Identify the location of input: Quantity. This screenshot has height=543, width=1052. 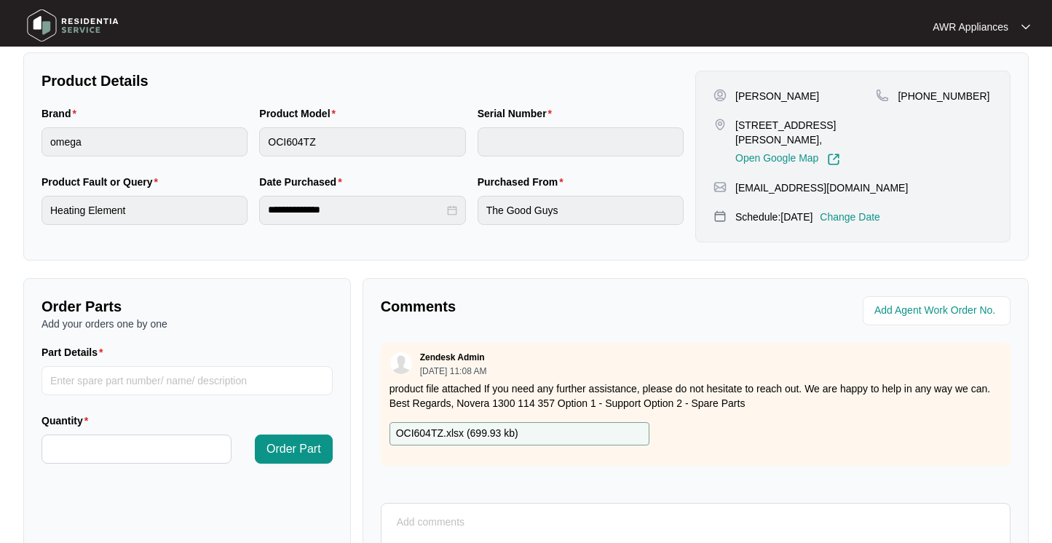
(136, 449).